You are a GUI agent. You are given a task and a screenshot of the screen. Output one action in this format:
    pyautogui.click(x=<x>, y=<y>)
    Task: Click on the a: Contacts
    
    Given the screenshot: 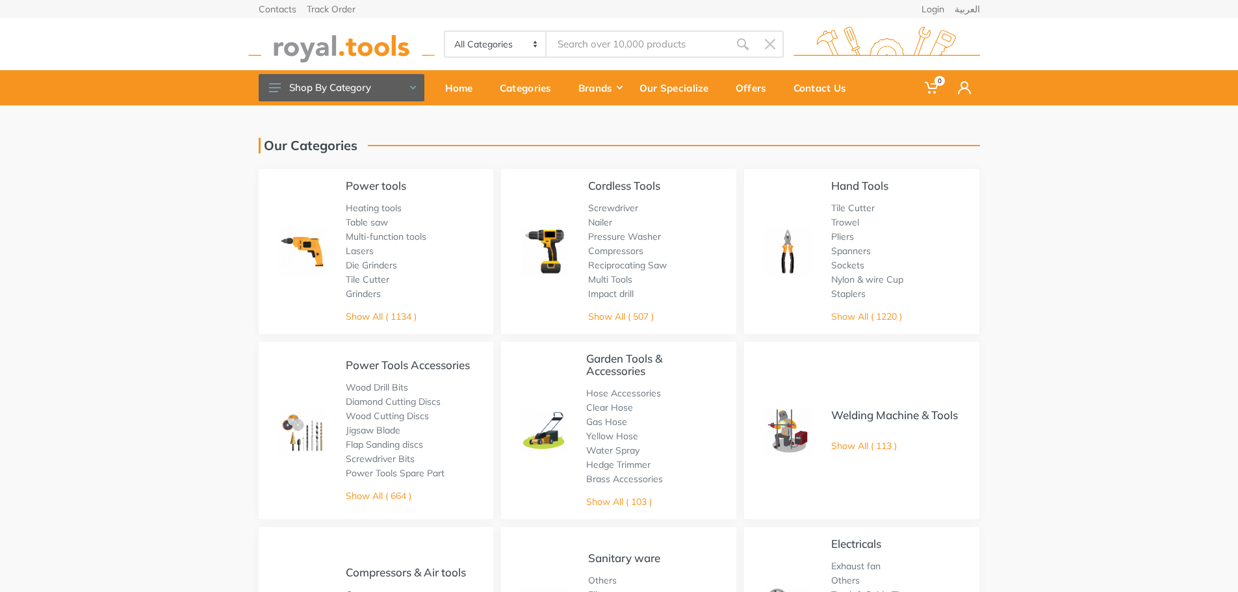 What is the action you would take?
    pyautogui.click(x=278, y=9)
    